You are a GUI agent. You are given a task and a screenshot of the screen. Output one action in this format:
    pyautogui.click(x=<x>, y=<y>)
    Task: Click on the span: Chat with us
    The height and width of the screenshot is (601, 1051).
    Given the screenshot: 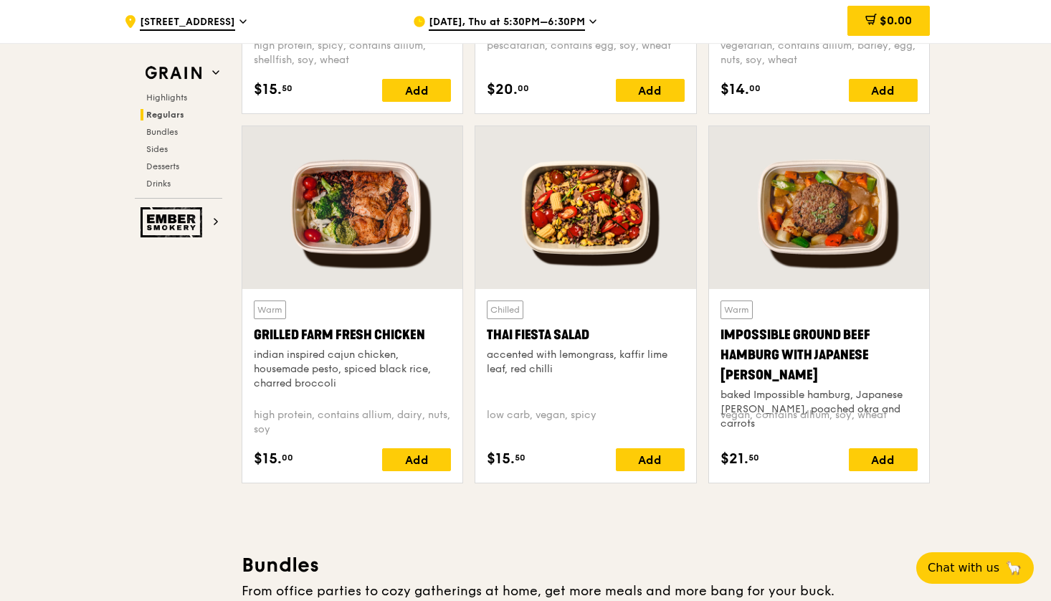 What is the action you would take?
    pyautogui.click(x=963, y=568)
    